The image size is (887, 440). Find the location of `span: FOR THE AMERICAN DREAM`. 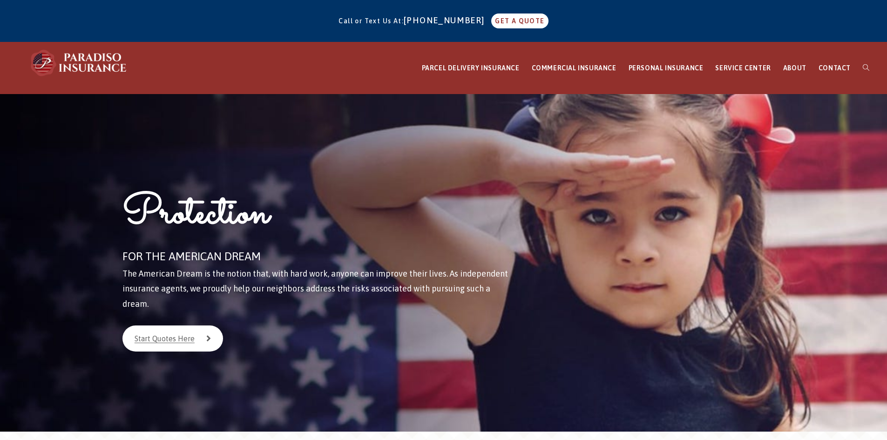

span: FOR THE AMERICAN DREAM is located at coordinates (191, 256).